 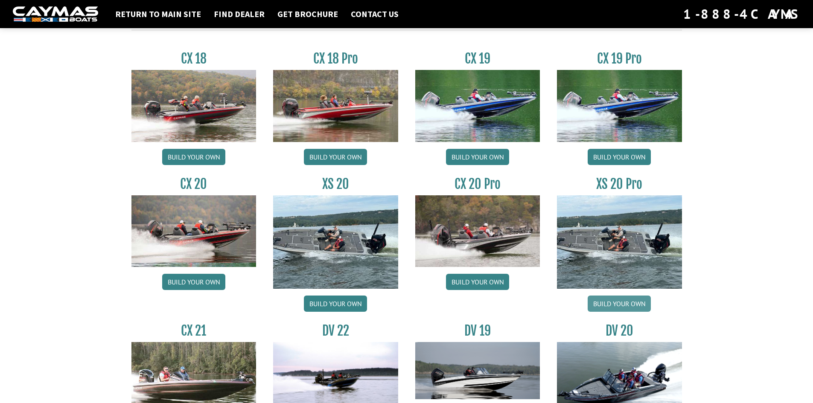 I want to click on h3: XS 20, so click(x=335, y=184).